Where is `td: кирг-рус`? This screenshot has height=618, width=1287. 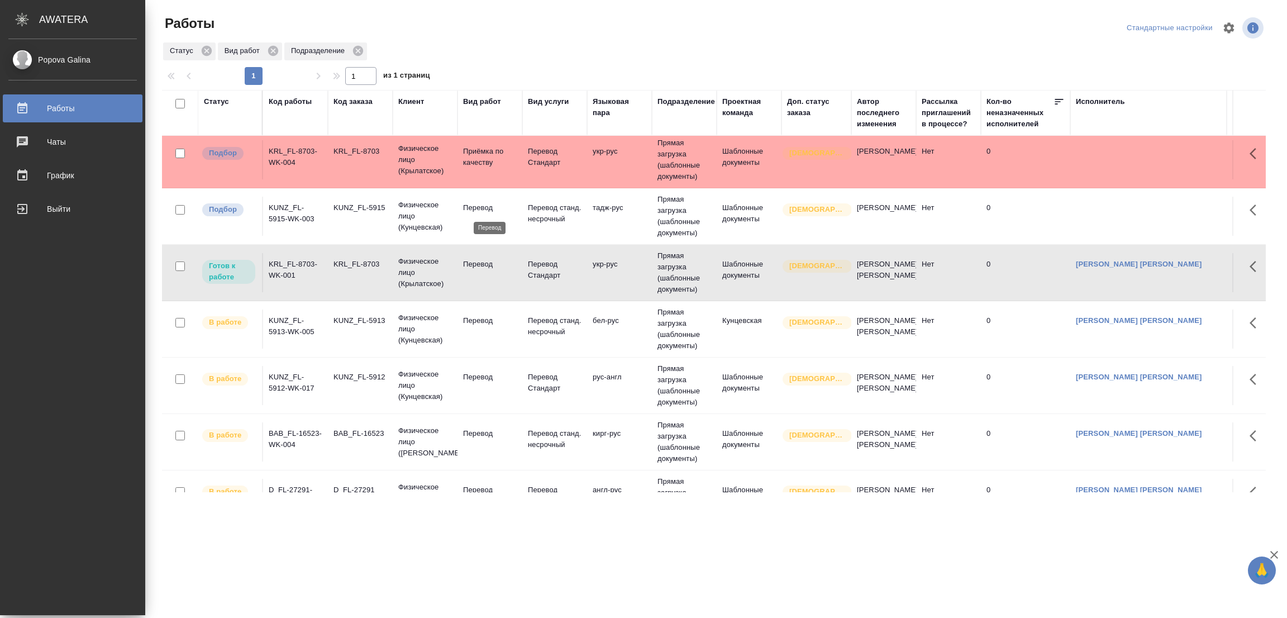 td: кирг-рус is located at coordinates (620, 442).